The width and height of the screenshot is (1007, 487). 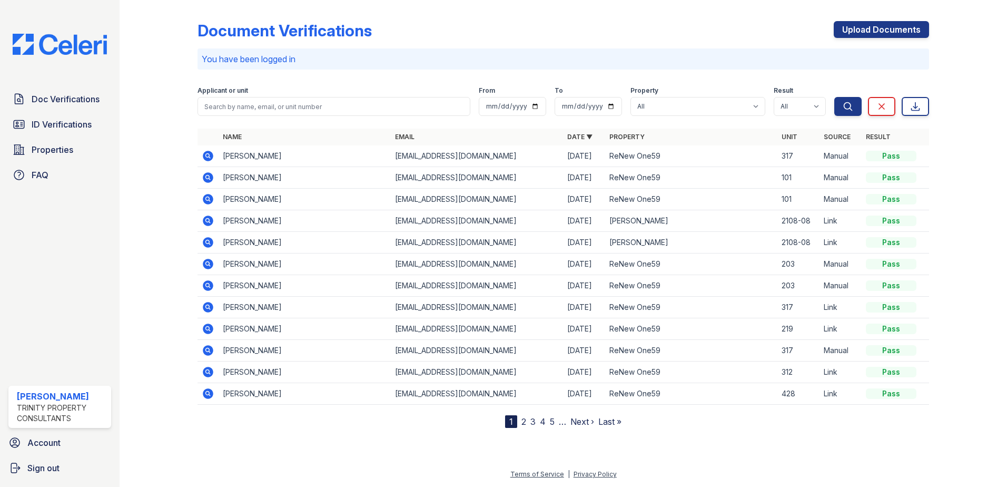 I want to click on a: Unit, so click(x=790, y=136).